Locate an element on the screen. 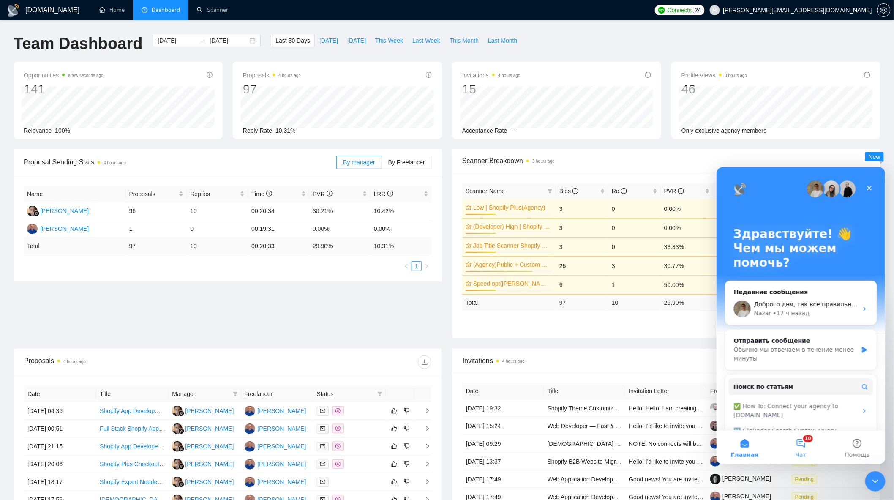  span: Time is located at coordinates (262, 194).